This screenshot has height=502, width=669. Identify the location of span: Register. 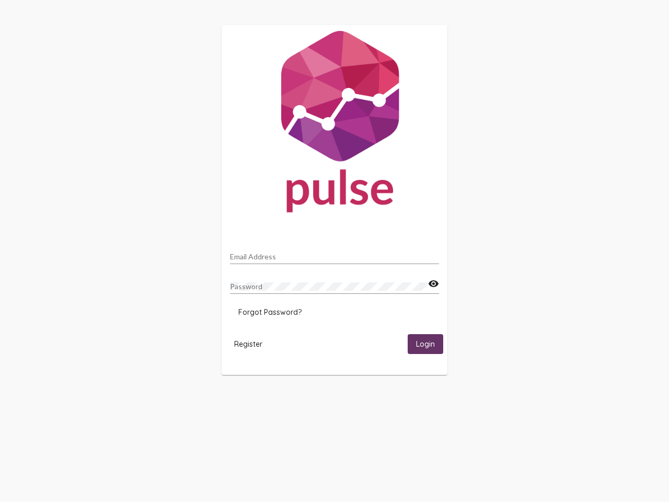
(248, 344).